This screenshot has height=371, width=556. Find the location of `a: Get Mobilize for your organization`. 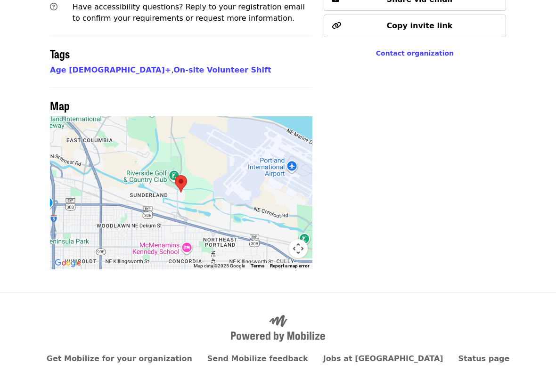

a: Get Mobilize for your organization is located at coordinates (119, 358).